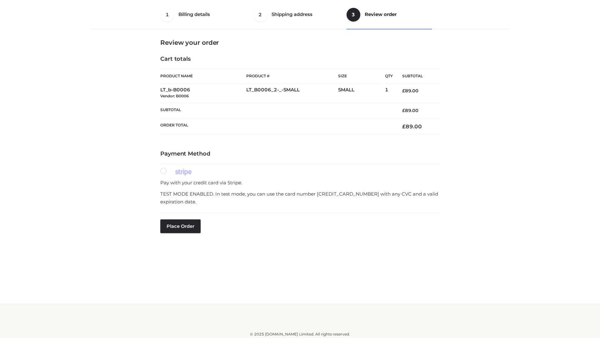 The height and width of the screenshot is (338, 600). Describe the element at coordinates (300, 183) in the screenshot. I see `p: Pay with your credit card via Stripe.` at that location.